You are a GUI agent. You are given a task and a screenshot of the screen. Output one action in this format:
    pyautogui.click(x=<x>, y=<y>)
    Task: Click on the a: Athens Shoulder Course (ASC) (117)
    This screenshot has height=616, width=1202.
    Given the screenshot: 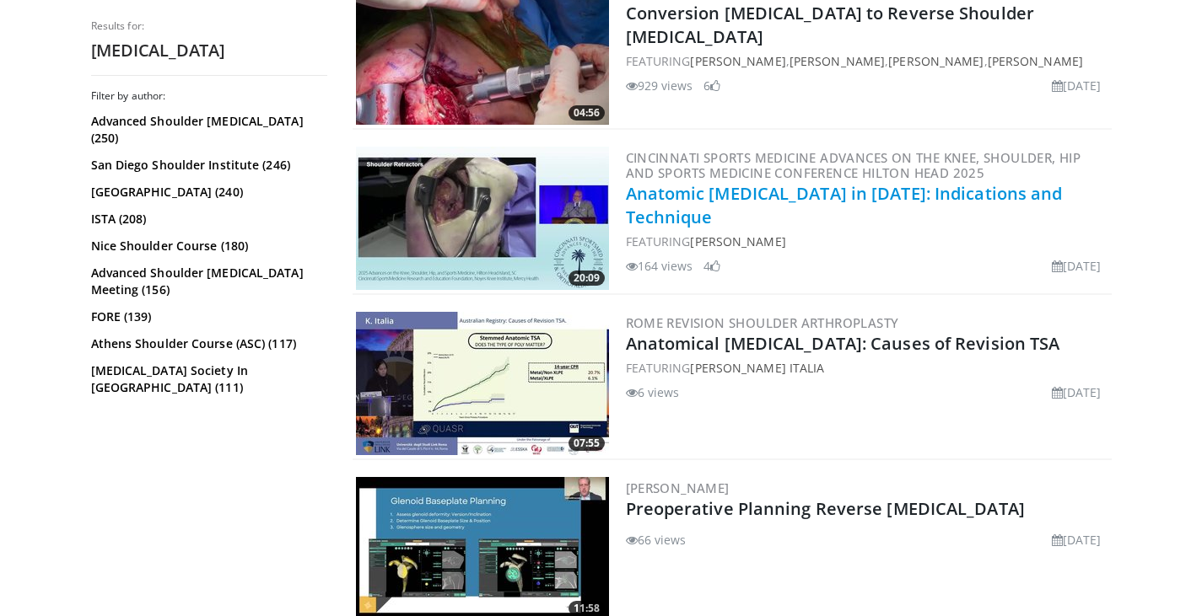 What is the action you would take?
    pyautogui.click(x=207, y=344)
    